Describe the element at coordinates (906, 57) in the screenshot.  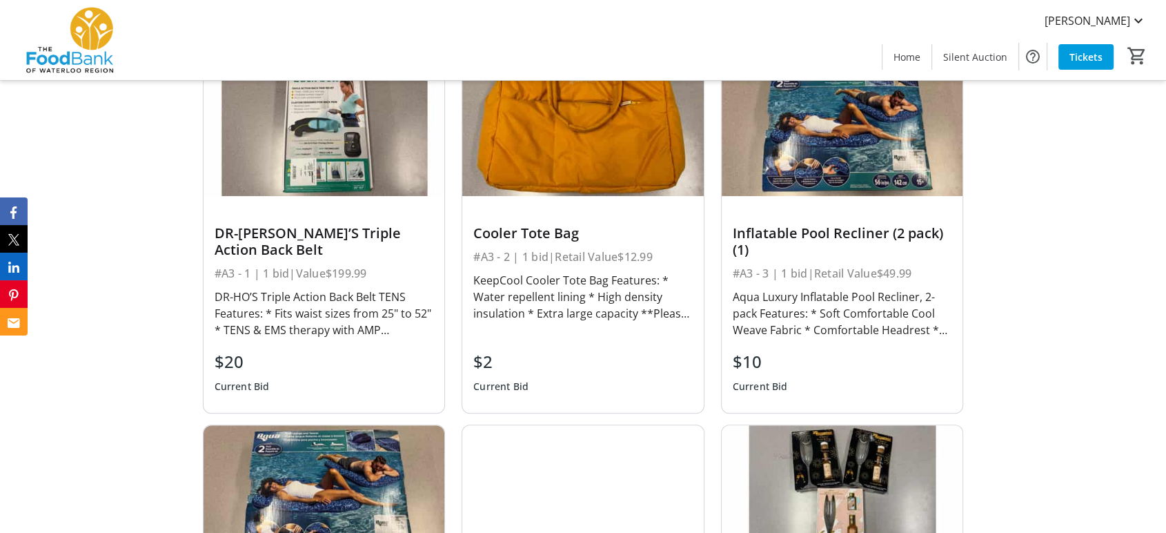
I see `span: Home` at that location.